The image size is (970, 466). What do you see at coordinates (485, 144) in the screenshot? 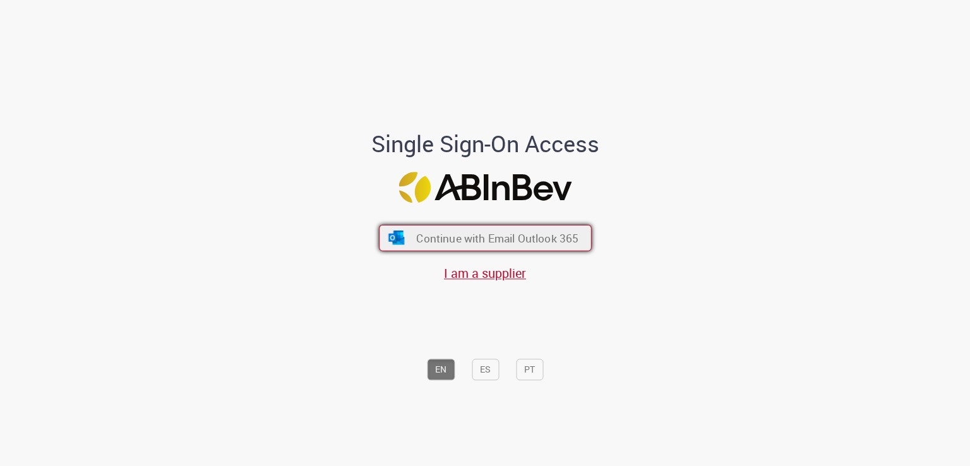
I see `h1: Single Sign-On Access` at bounding box center [485, 144].